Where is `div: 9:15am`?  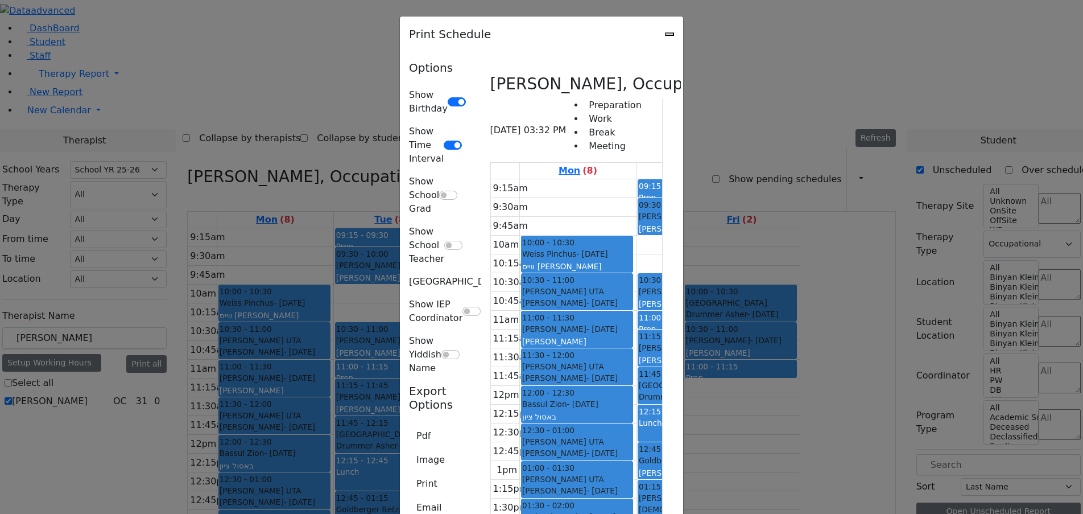
div: 9:15am is located at coordinates (510, 188).